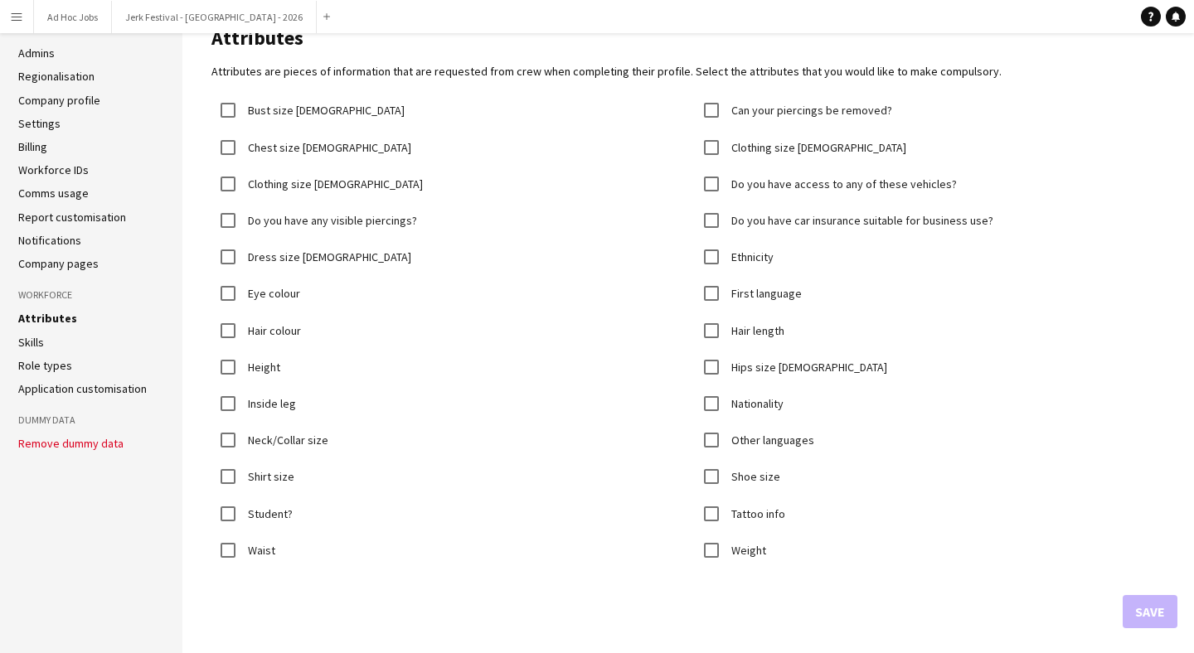  I want to click on p: Attributes are pieces of information that are requested from crew when completing their profile. ..., so click(694, 71).